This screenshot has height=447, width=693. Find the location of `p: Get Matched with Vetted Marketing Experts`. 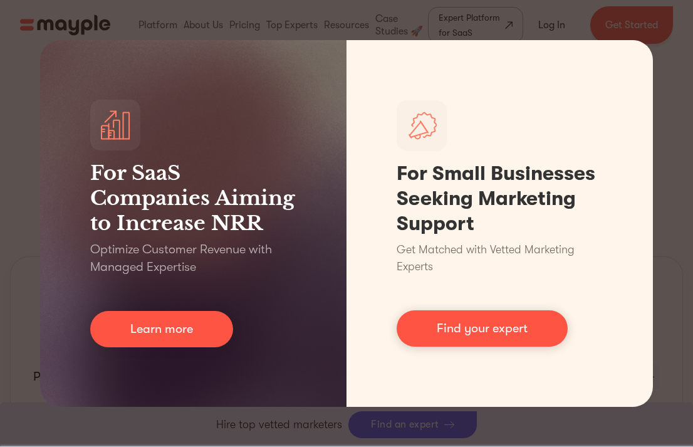

p: Get Matched with Vetted Marketing Experts is located at coordinates (500, 258).